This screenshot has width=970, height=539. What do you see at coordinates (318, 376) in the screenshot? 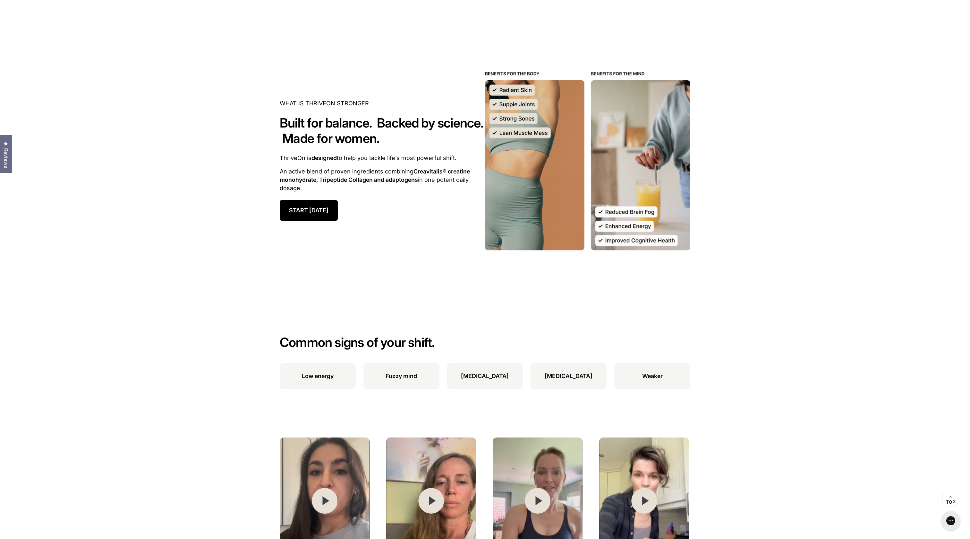
I see `p: Low energy` at bounding box center [318, 376].